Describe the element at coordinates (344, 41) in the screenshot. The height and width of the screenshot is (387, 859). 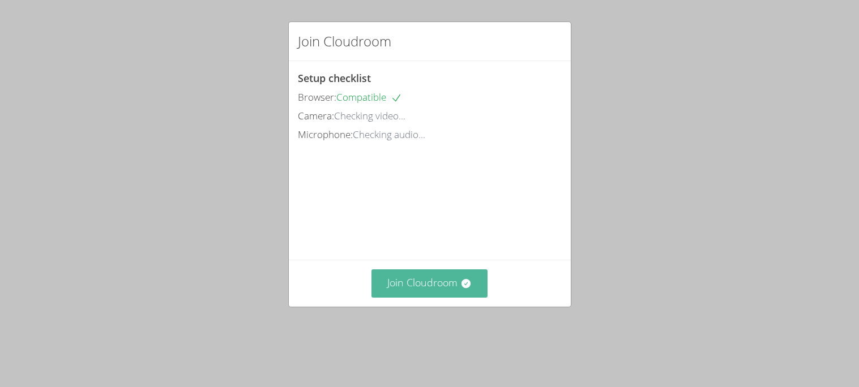
I see `h2: Join Cloudroom` at that location.